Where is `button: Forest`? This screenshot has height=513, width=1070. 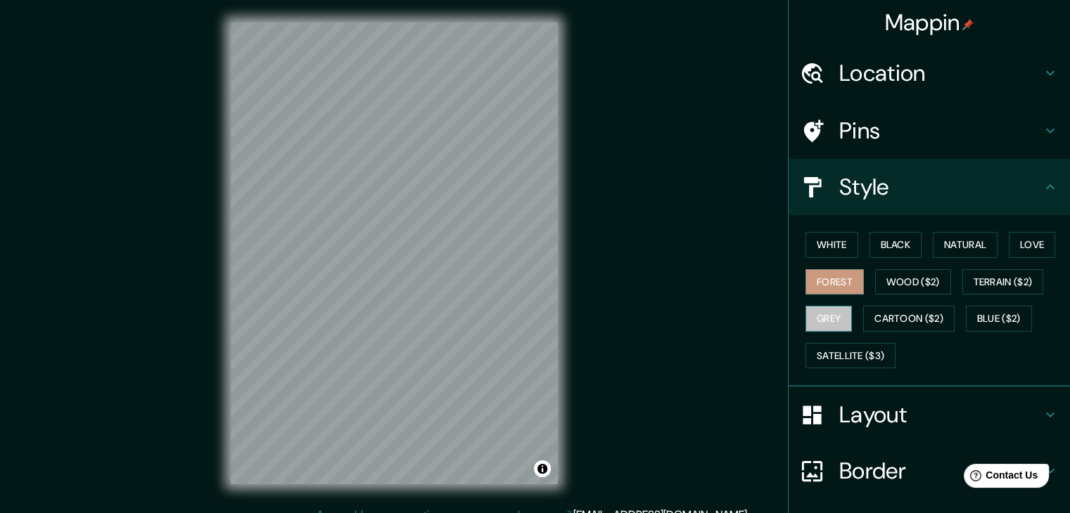 button: Forest is located at coordinates (834, 282).